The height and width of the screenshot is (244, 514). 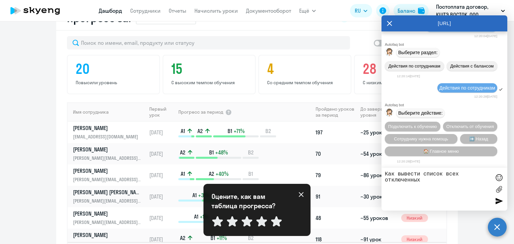 I want to click on a: Документооборот, so click(x=268, y=11).